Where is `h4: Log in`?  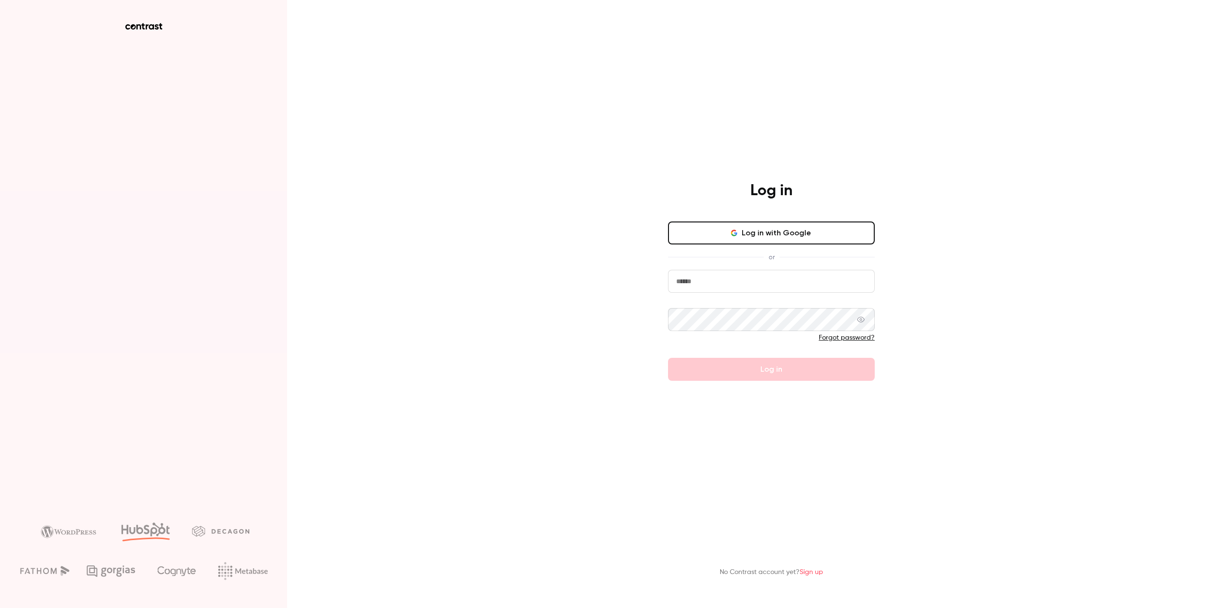 h4: Log in is located at coordinates (771, 191).